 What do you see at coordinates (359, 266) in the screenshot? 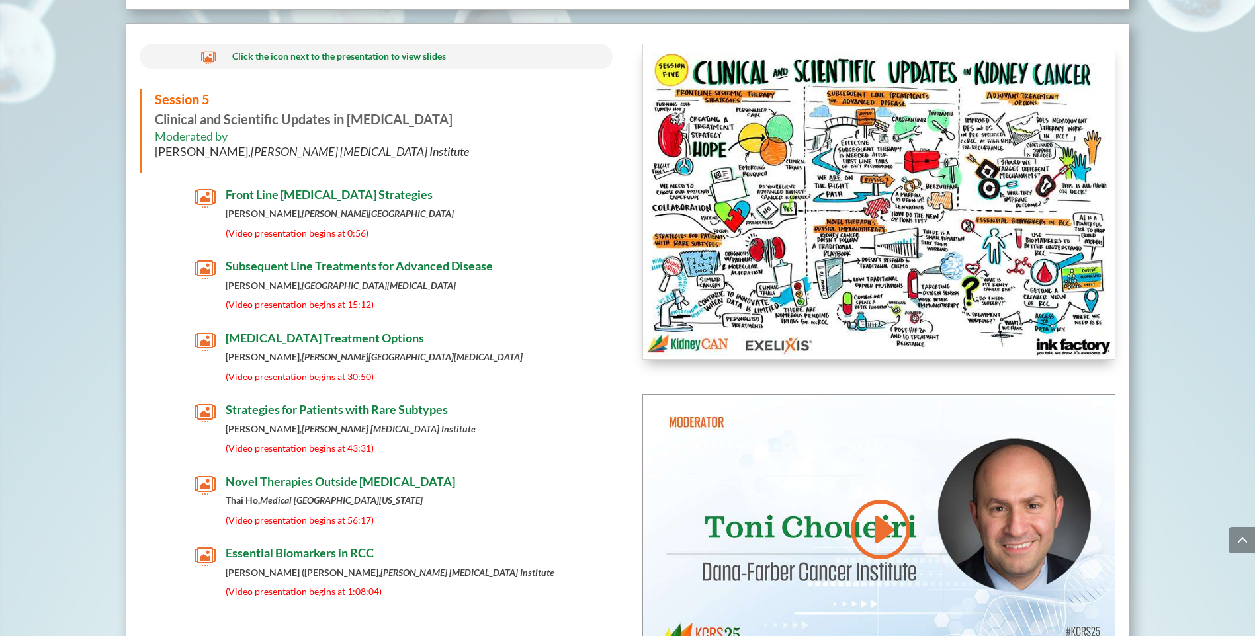
I see `span: Subsequent Line Treatments for Advanced Disease` at bounding box center [359, 266].